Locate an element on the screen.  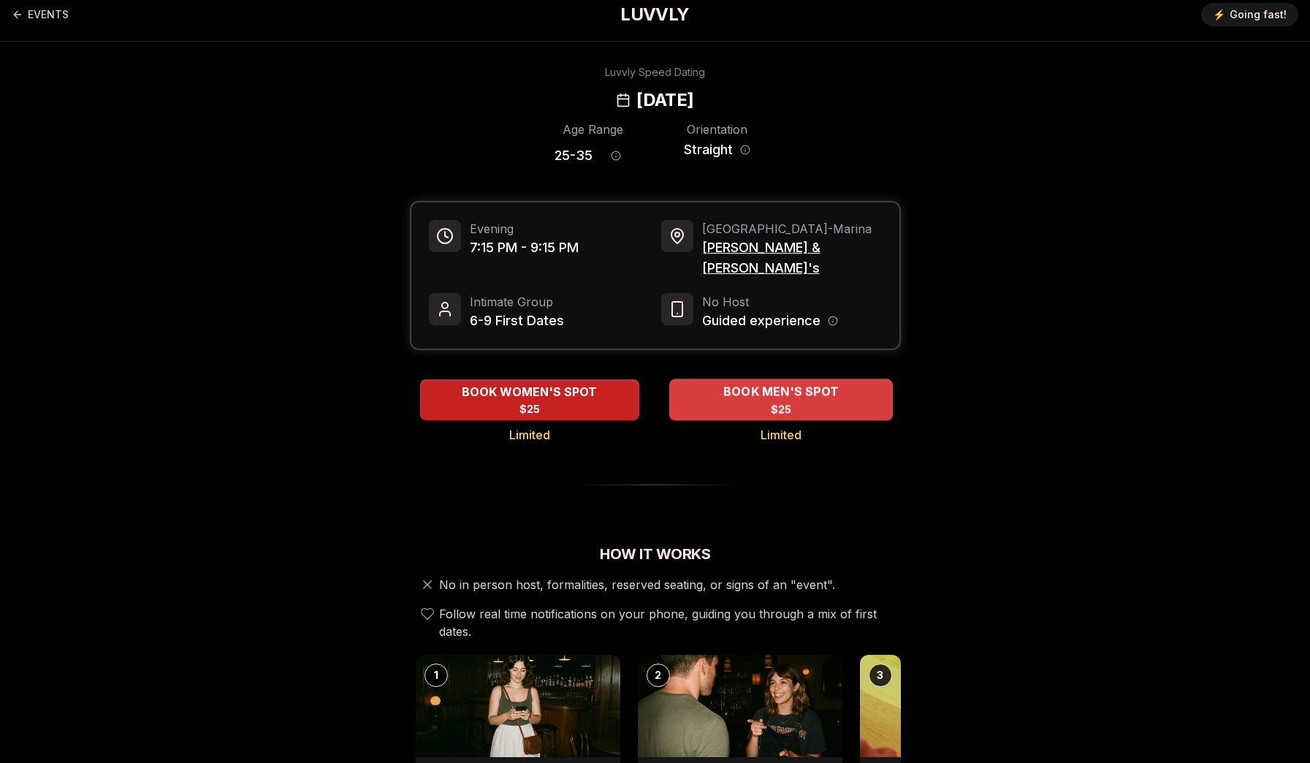
span: No in person host, formalities, reserved seating, or signs of an "event". is located at coordinates (637, 584).